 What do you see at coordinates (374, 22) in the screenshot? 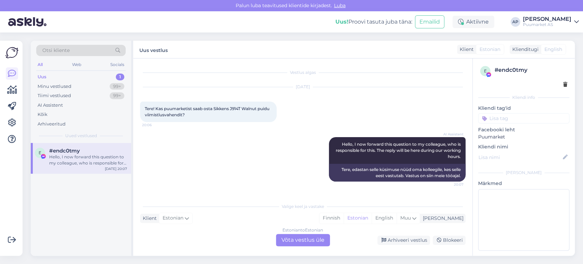
I see `div: Proovi tasuta juba täna:` at bounding box center [374, 22].